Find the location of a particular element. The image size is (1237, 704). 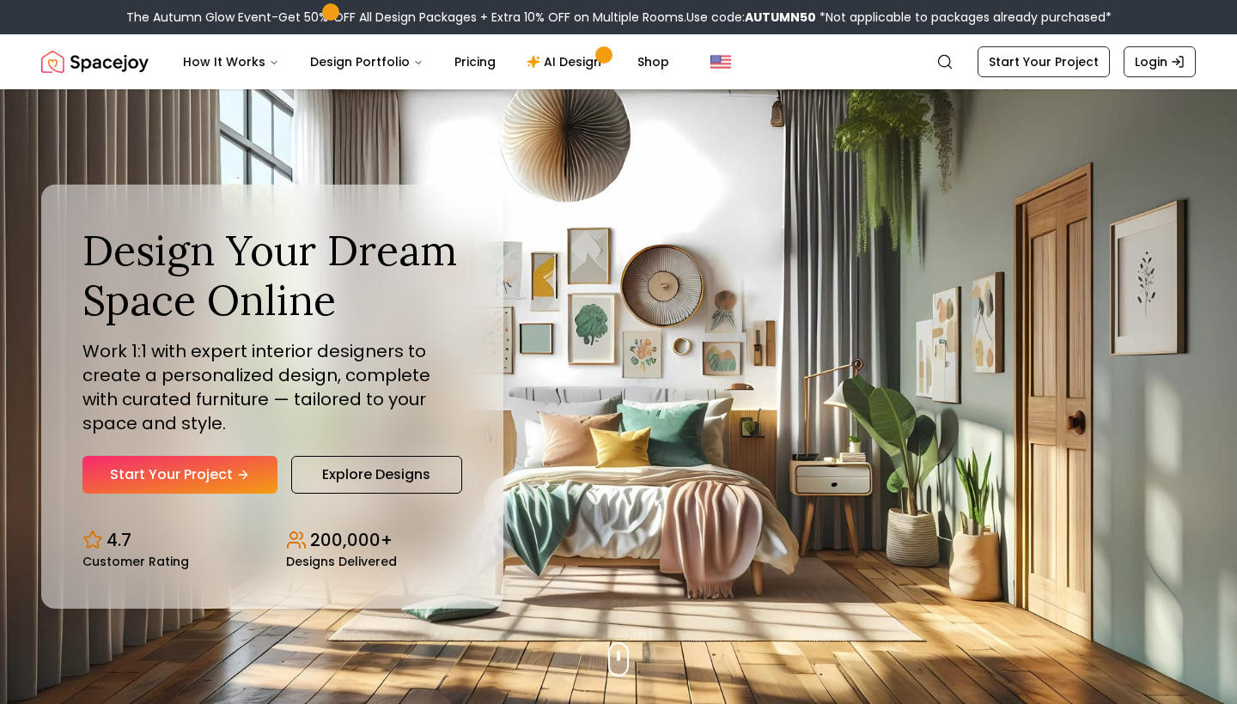

img: Spacejoy Logo is located at coordinates (94, 62).